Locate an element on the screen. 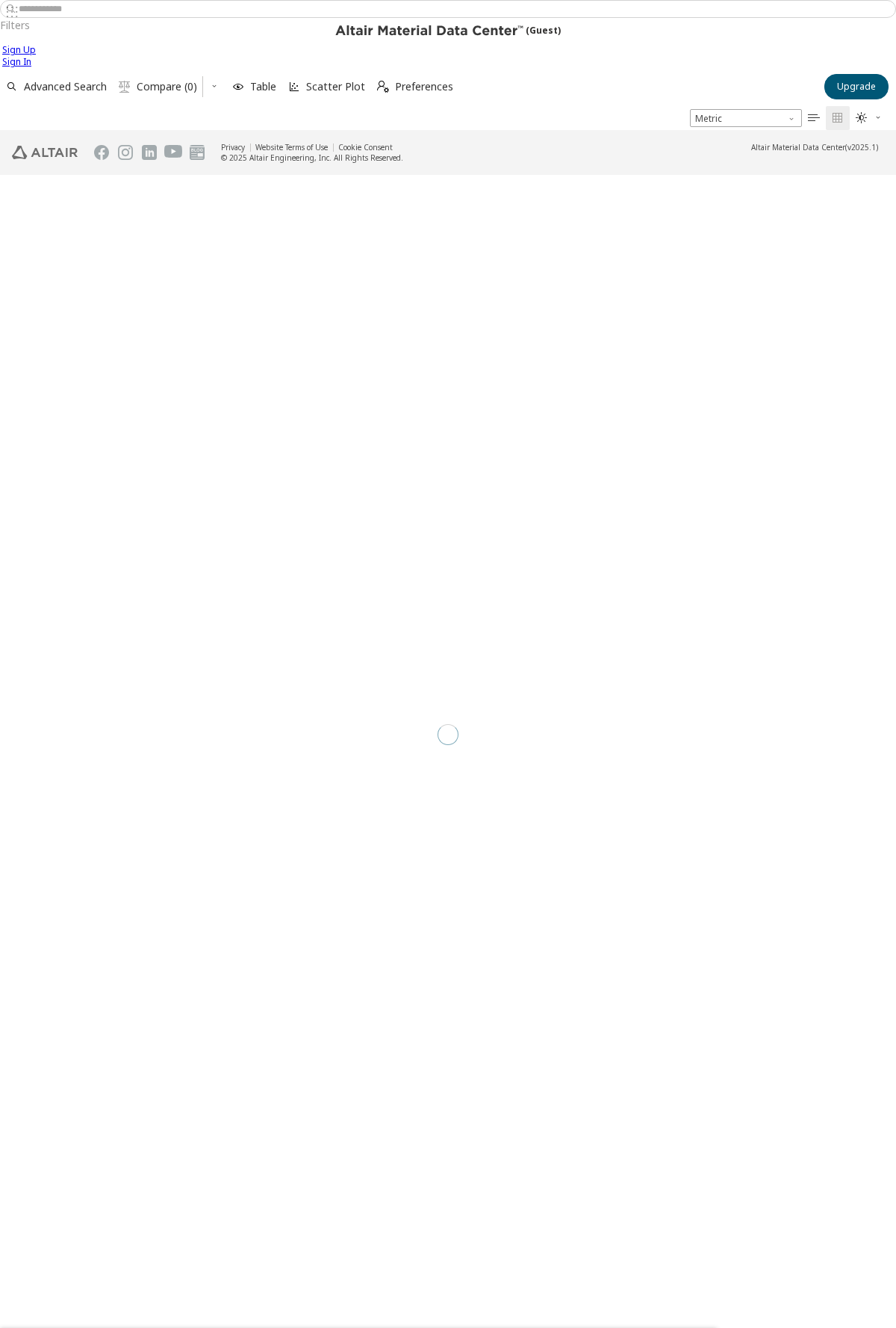 The width and height of the screenshot is (896, 1328). span: Table is located at coordinates (263, 87).